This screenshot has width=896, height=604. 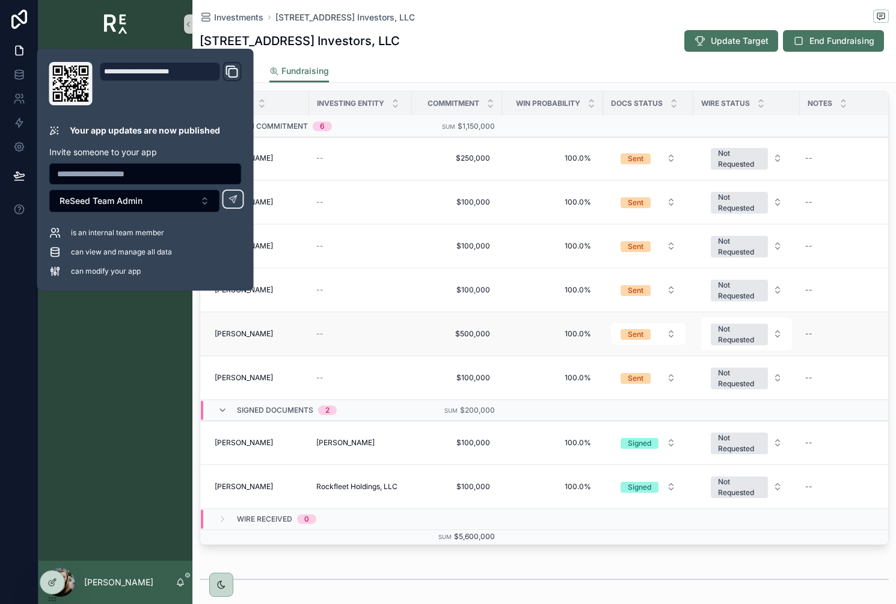 What do you see at coordinates (360, 487) in the screenshot?
I see `a: Rockfleet Holdings, LLC` at bounding box center [360, 487].